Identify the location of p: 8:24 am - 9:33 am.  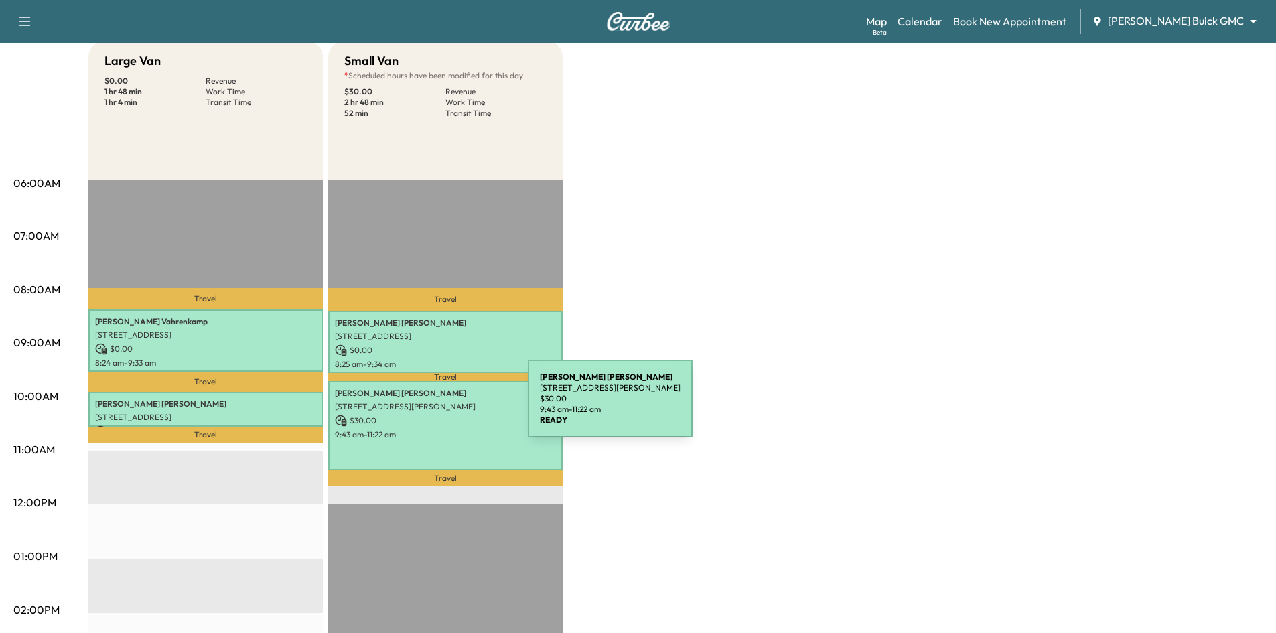
(206, 363).